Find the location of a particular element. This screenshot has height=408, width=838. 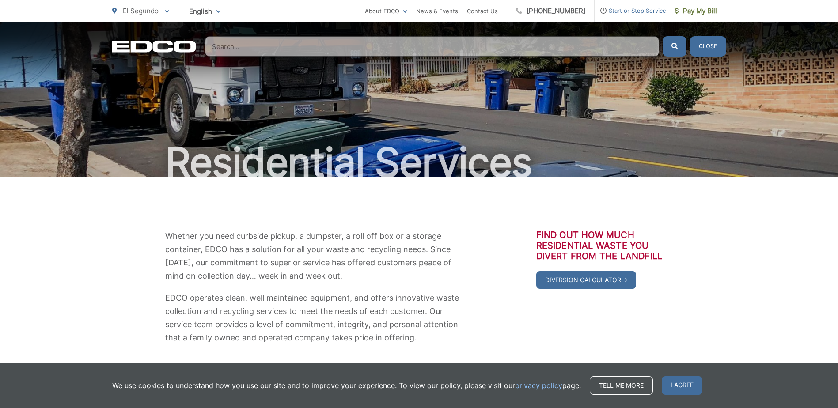

p: Whether you need curbside pickup, a dumpster, a roll off box or a storage container, EDCO has a s... is located at coordinates (313, 256).